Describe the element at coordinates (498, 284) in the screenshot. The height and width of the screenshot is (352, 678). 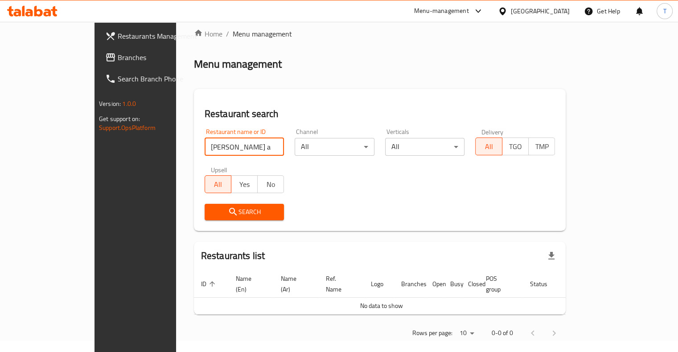
I see `span: POS group` at that location.